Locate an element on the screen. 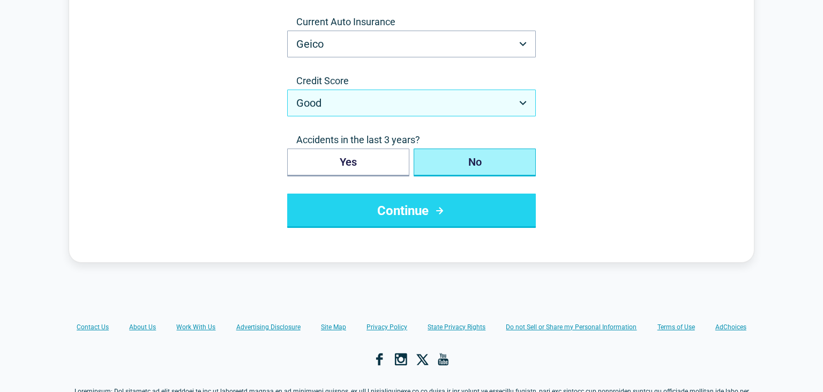  label: Credit Score is located at coordinates (412, 81).